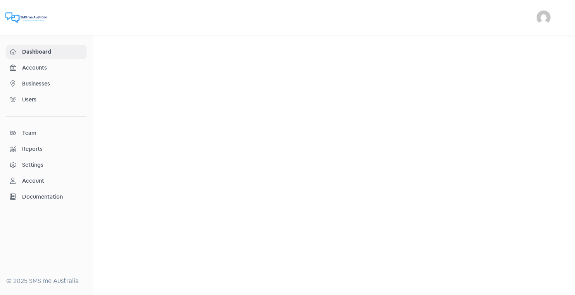 Image resolution: width=575 pixels, height=295 pixels. I want to click on a: Dashboard, so click(46, 52).